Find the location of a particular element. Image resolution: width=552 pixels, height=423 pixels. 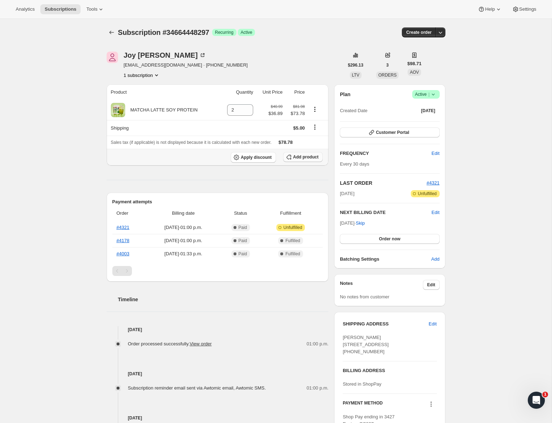

span: Sales tax (if applicable) is not displayed because it is calculated with each new order. is located at coordinates (191, 143).